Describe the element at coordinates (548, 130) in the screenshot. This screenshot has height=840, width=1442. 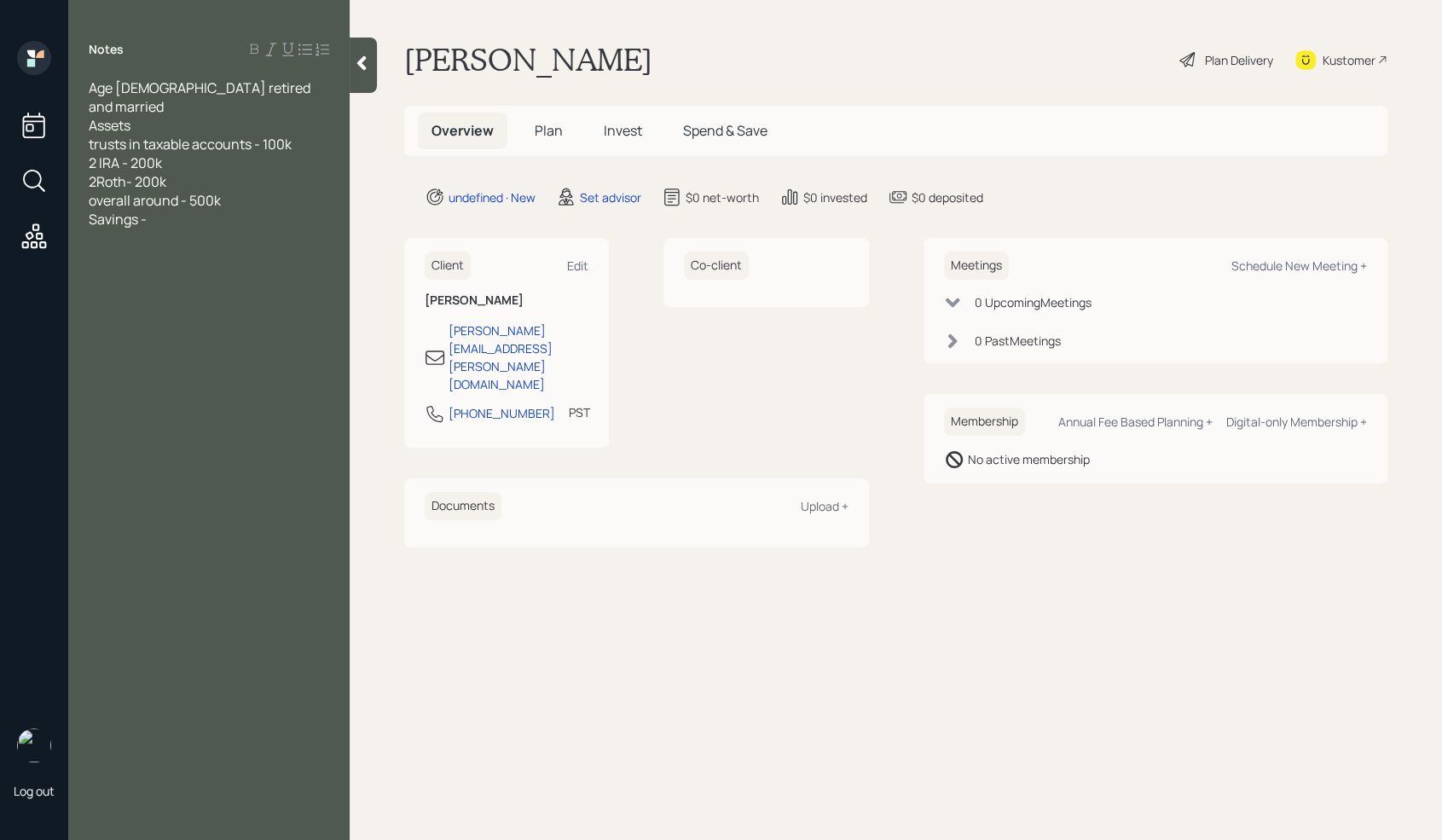
I see `span: Plan` at that location.